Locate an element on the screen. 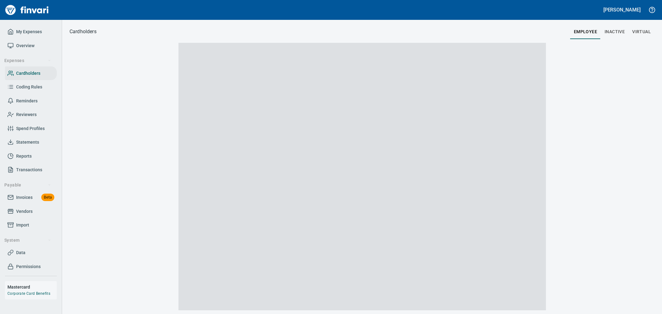 The image size is (662, 314). a: Reminders is located at coordinates (31, 101).